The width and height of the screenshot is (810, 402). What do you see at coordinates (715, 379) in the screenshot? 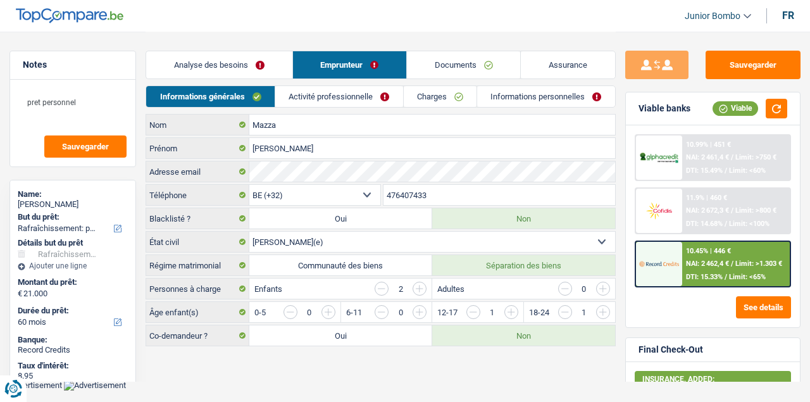
I see `div: INSURANCE, ADDED:` at bounding box center [715, 379].